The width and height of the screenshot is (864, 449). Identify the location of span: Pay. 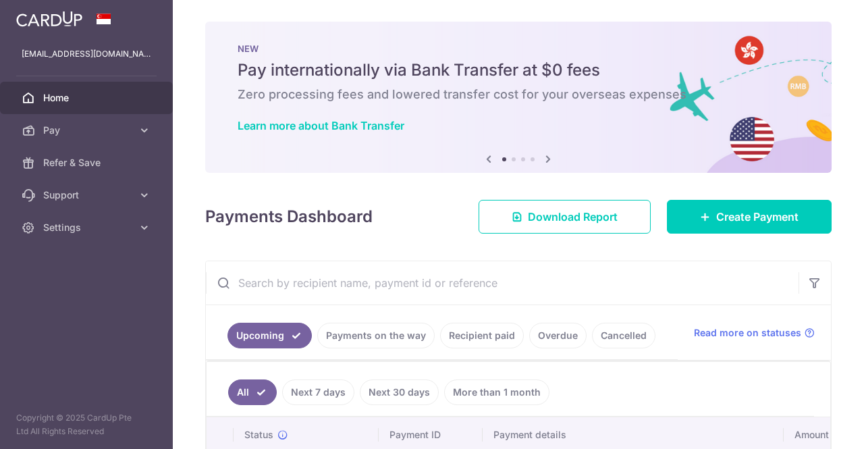
(88, 130).